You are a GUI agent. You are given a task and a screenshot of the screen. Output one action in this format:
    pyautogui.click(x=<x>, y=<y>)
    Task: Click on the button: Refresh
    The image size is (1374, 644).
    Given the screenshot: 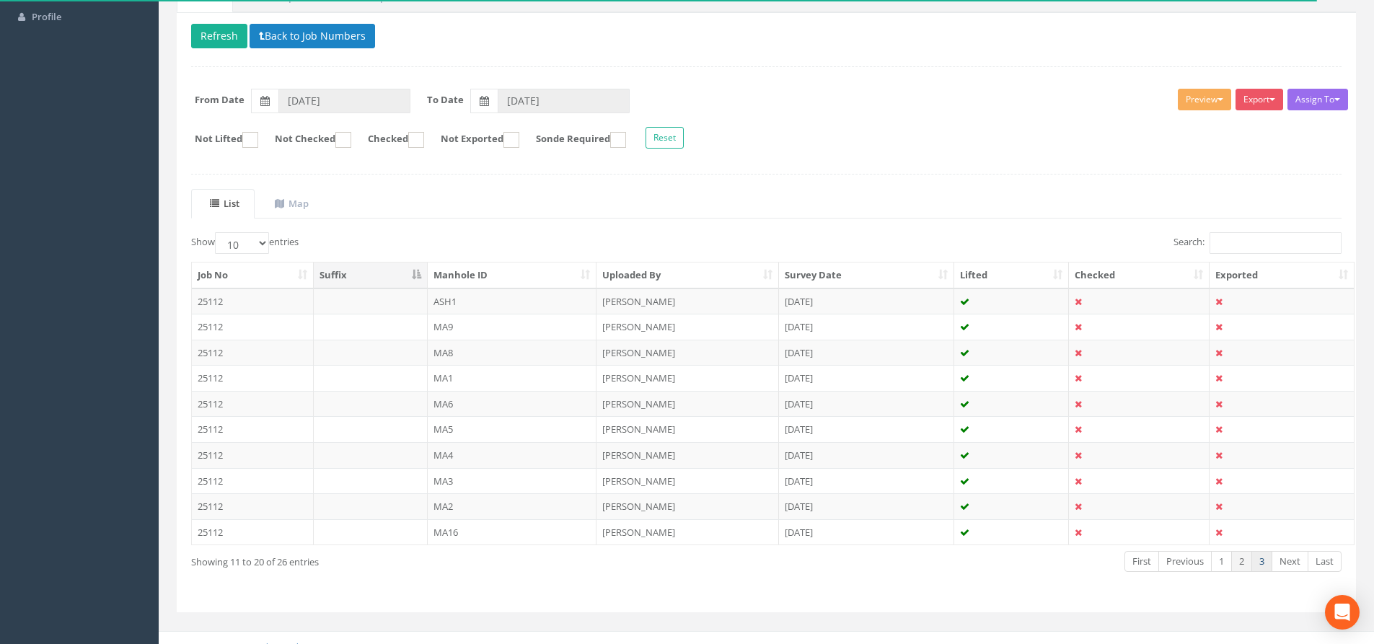 What is the action you would take?
    pyautogui.click(x=219, y=36)
    